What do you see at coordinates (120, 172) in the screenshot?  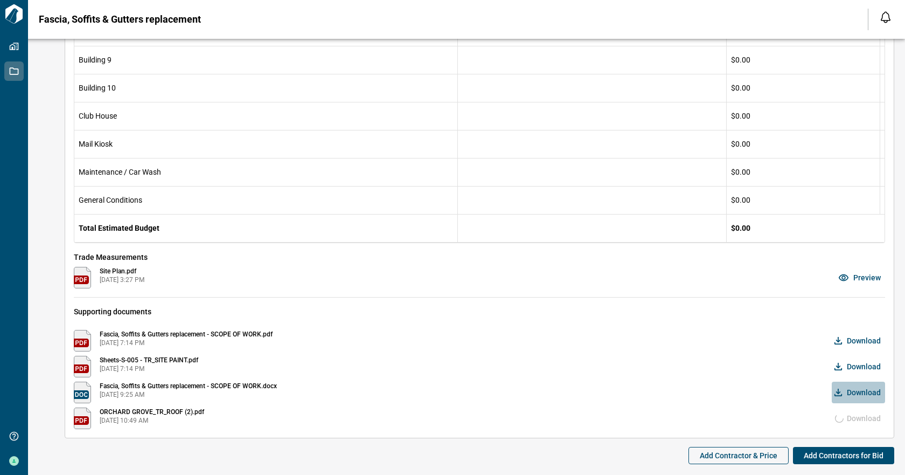 I see `span: Maintenance / Car Wash` at bounding box center [120, 172].